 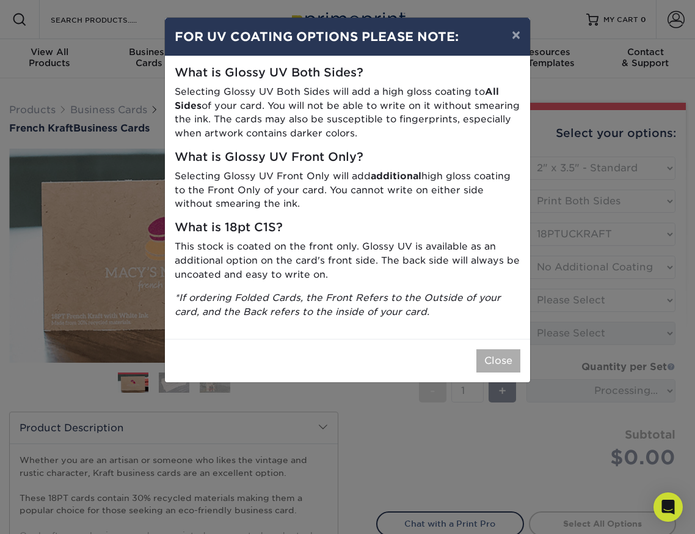 What do you see at coordinates (396, 175) in the screenshot?
I see `strong: additional` at bounding box center [396, 175].